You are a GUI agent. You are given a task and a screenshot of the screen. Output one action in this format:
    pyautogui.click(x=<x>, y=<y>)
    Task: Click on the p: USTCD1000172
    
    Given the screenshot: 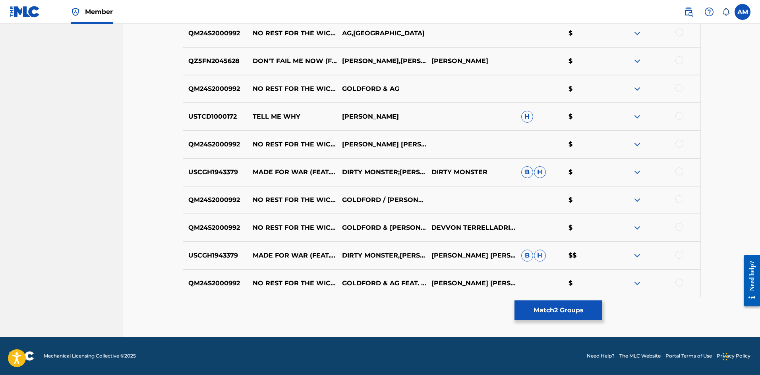 What is the action you would take?
    pyautogui.click(x=215, y=117)
    